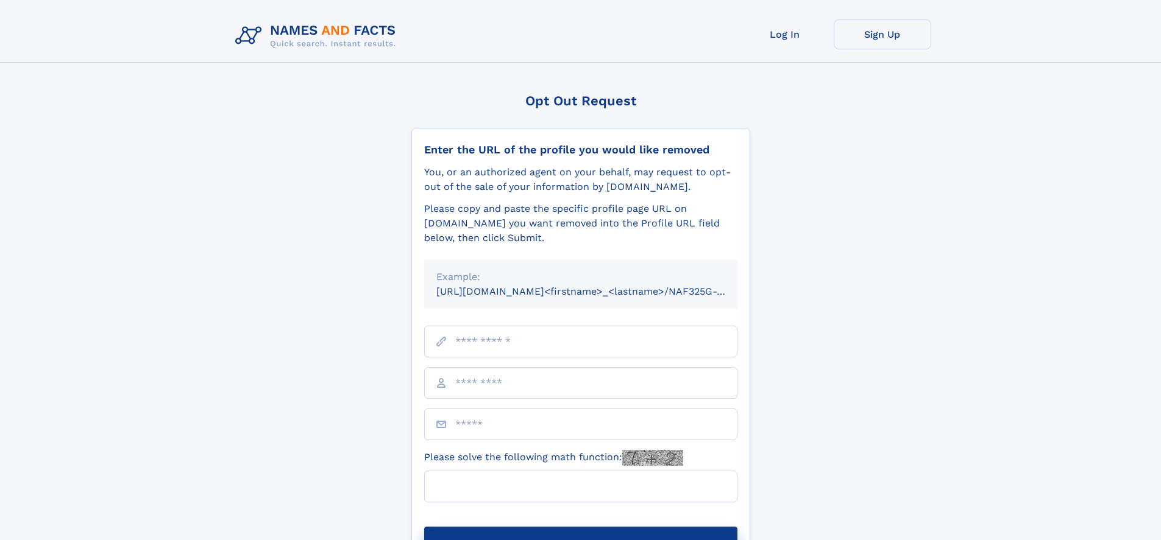 The width and height of the screenshot is (1161, 540). What do you see at coordinates (553, 458) in the screenshot?
I see `label: Please solve the following math function:` at bounding box center [553, 458].